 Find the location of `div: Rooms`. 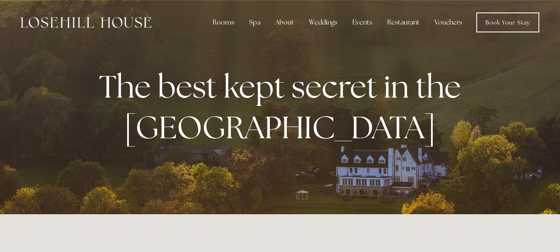

div: Rooms is located at coordinates (224, 22).